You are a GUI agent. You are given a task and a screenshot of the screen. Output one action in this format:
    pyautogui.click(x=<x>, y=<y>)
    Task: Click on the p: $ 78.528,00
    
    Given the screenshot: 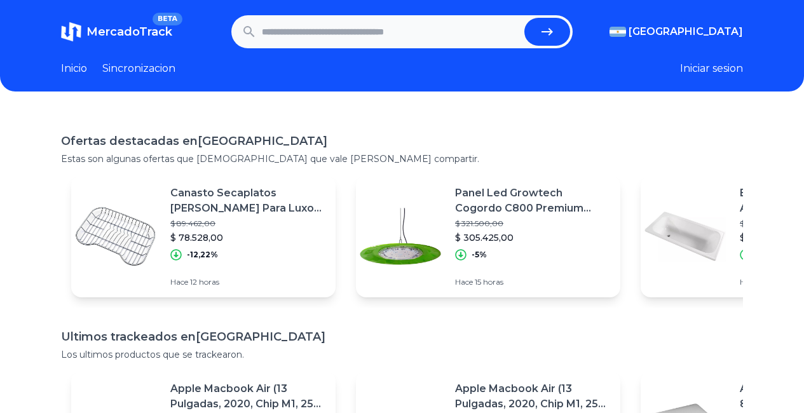 What is the action you would take?
    pyautogui.click(x=248, y=238)
    